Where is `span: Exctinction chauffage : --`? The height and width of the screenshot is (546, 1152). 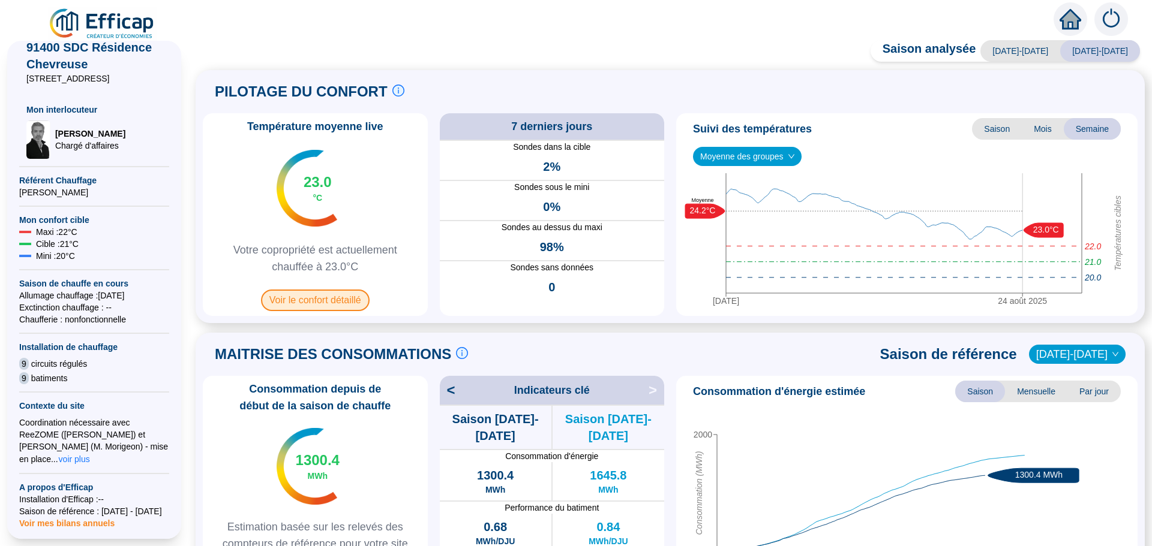 span: Exctinction chauffage : -- is located at coordinates (94, 308).